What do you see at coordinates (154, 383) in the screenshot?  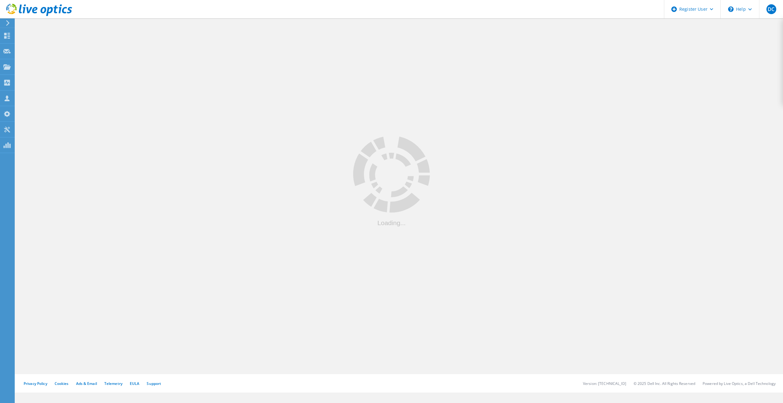 I see `a: Support` at bounding box center [154, 383].